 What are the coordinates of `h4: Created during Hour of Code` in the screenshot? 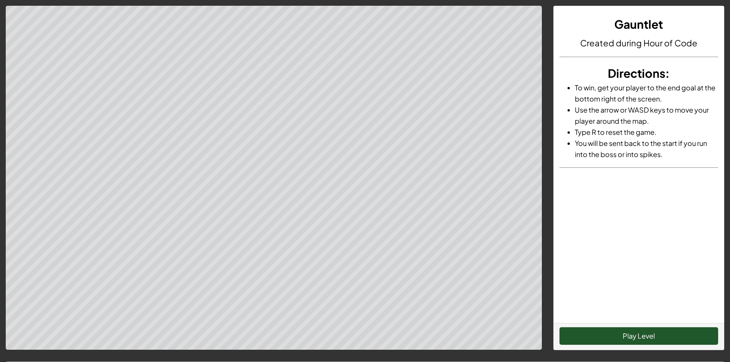 It's located at (639, 43).